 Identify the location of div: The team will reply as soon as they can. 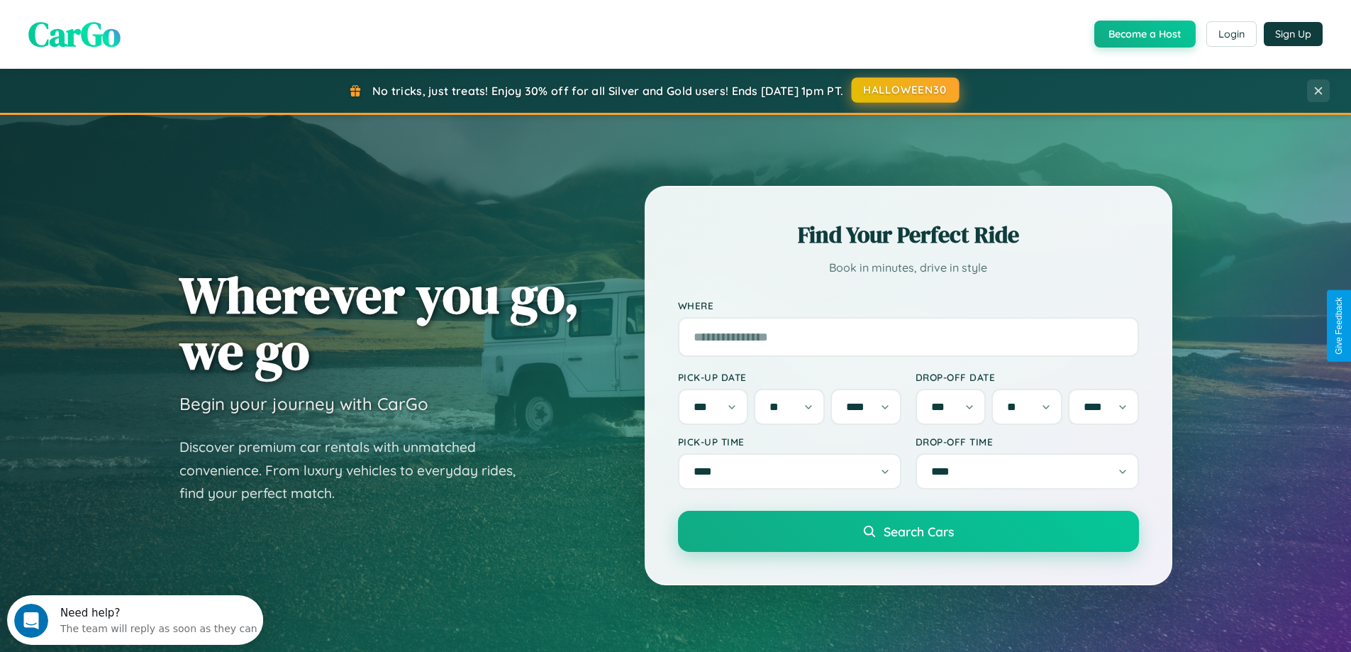
(152, 30).